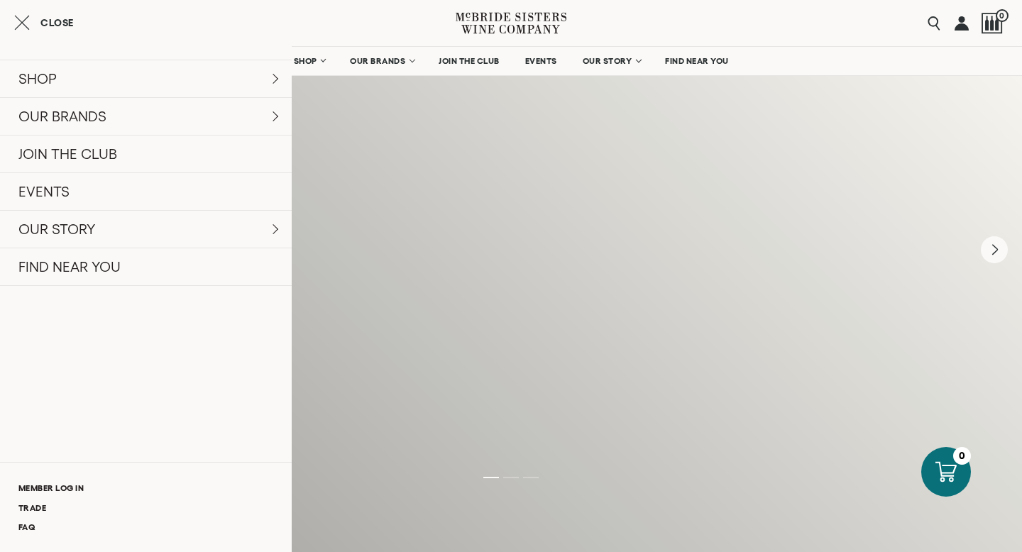  I want to click on a: SHOP, so click(309, 61).